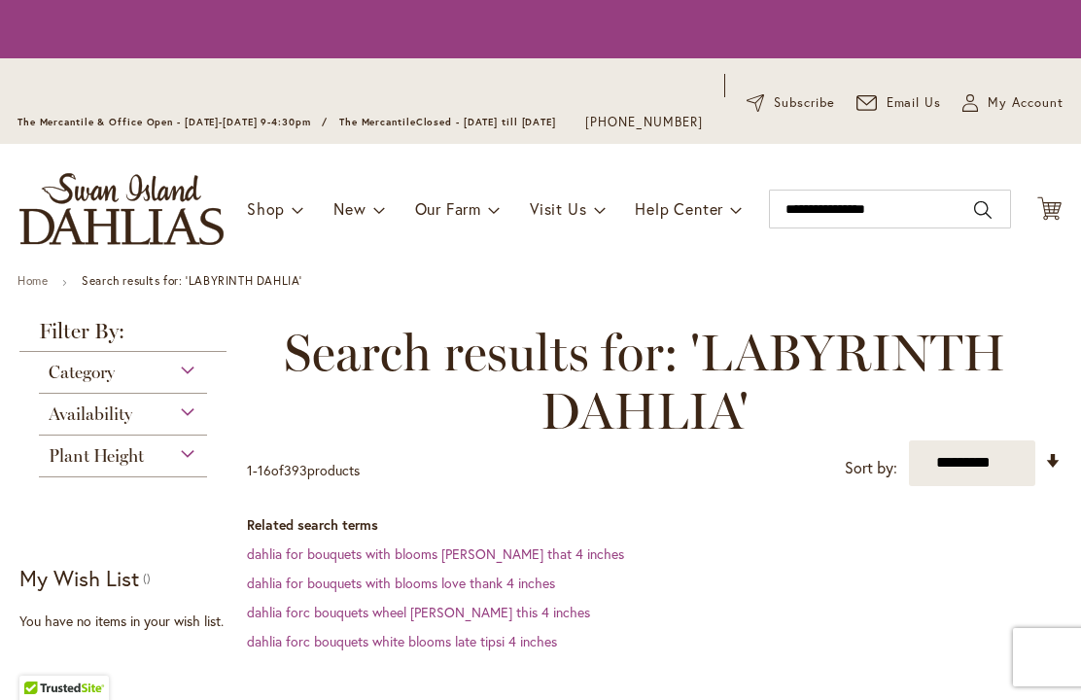 The width and height of the screenshot is (1081, 700). Describe the element at coordinates (448, 208) in the screenshot. I see `span: Our Farm` at that location.